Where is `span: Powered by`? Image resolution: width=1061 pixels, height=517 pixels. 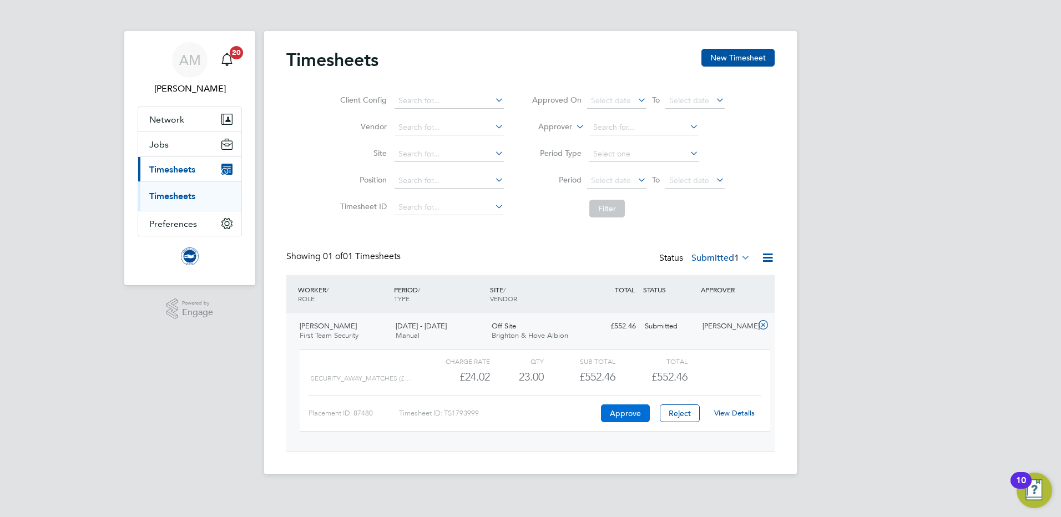
span: Powered by is located at coordinates (198, 303).